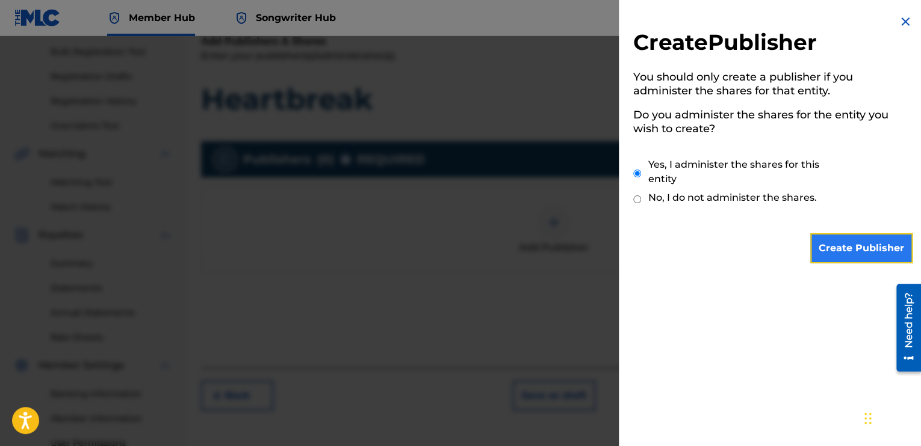 Image resolution: width=921 pixels, height=446 pixels. Describe the element at coordinates (162, 17) in the screenshot. I see `span: Member Hub` at that location.